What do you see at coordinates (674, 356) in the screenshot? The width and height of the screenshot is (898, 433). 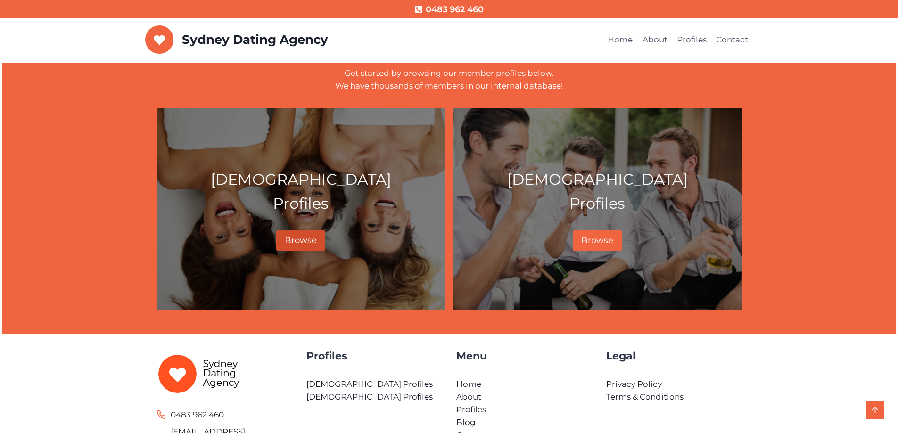 I see `h4: Legal` at bounding box center [674, 356].